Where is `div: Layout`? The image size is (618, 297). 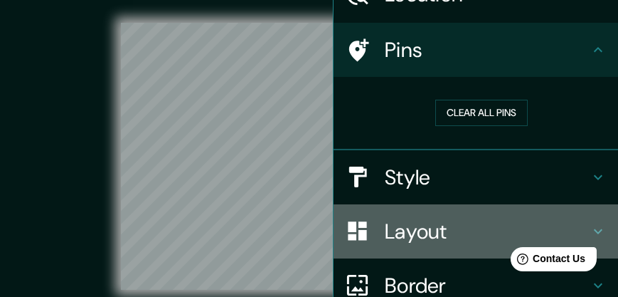 div: Layout is located at coordinates (476, 231).